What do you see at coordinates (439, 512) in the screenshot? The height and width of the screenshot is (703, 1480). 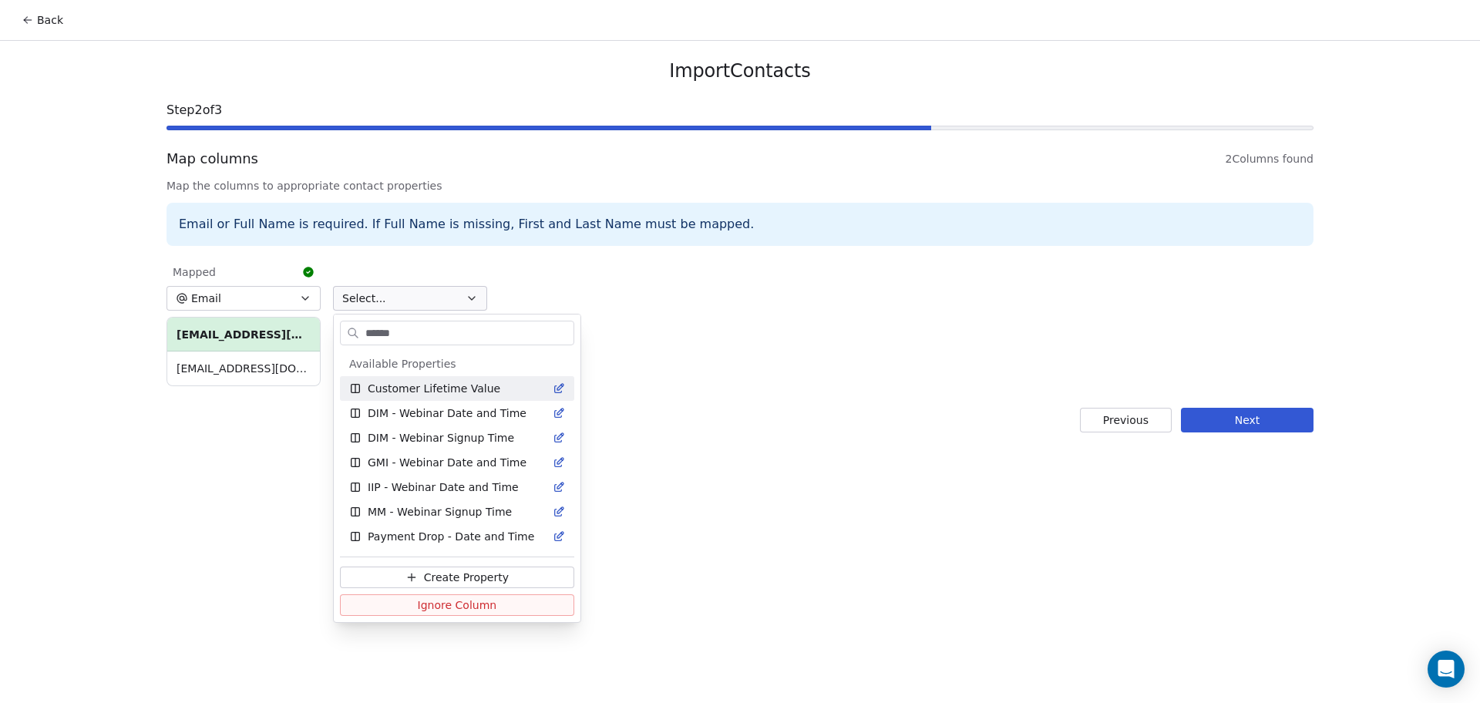 I see `span: MM - Webinar Signup Time` at bounding box center [439, 512].